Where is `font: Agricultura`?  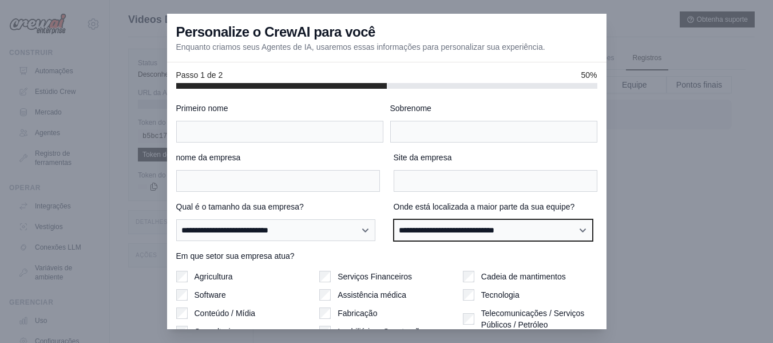
font: Agricultura is located at coordinates (213, 276).